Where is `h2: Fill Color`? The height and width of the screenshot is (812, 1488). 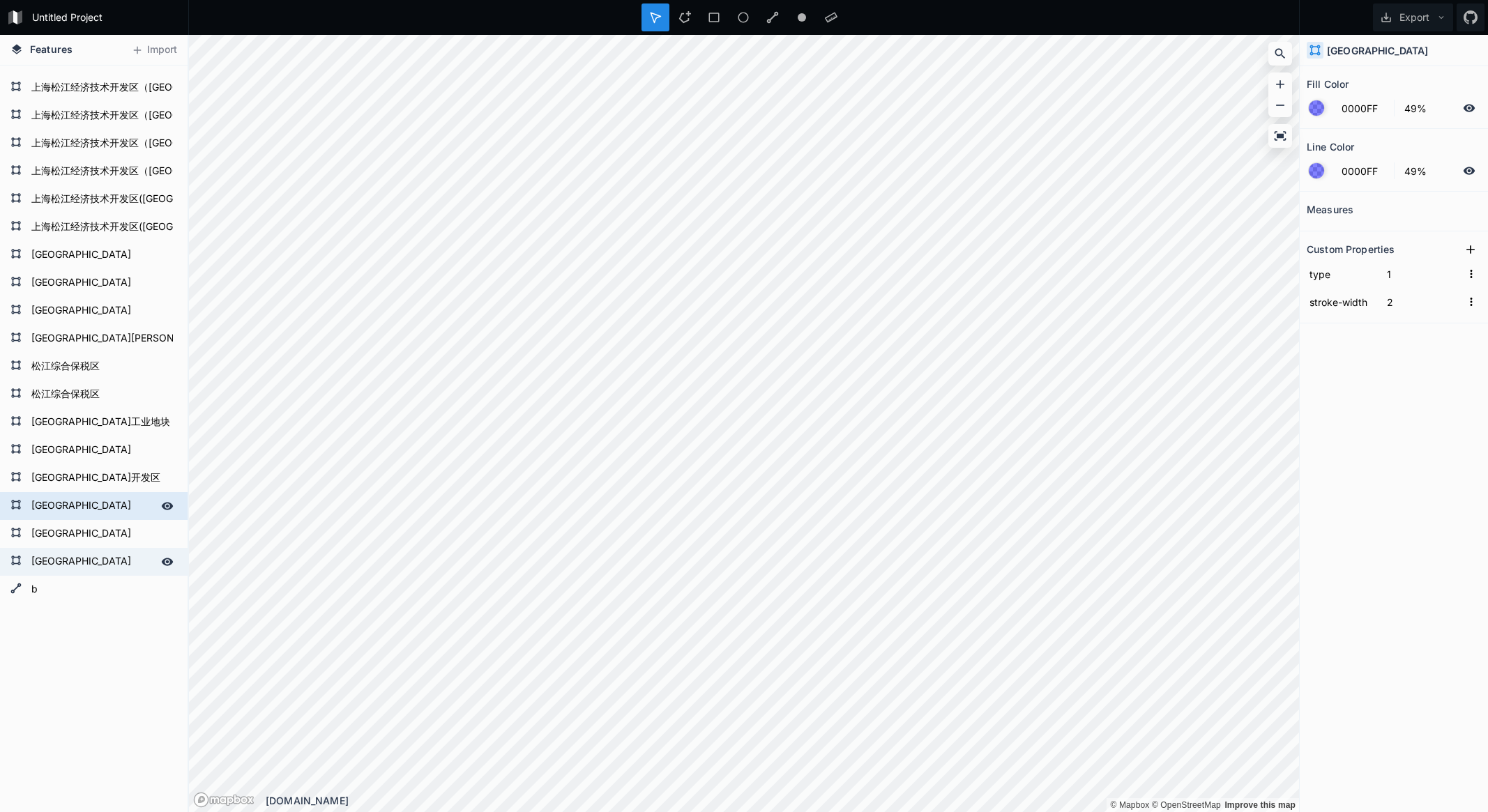
h2: Fill Color is located at coordinates (1328, 84).